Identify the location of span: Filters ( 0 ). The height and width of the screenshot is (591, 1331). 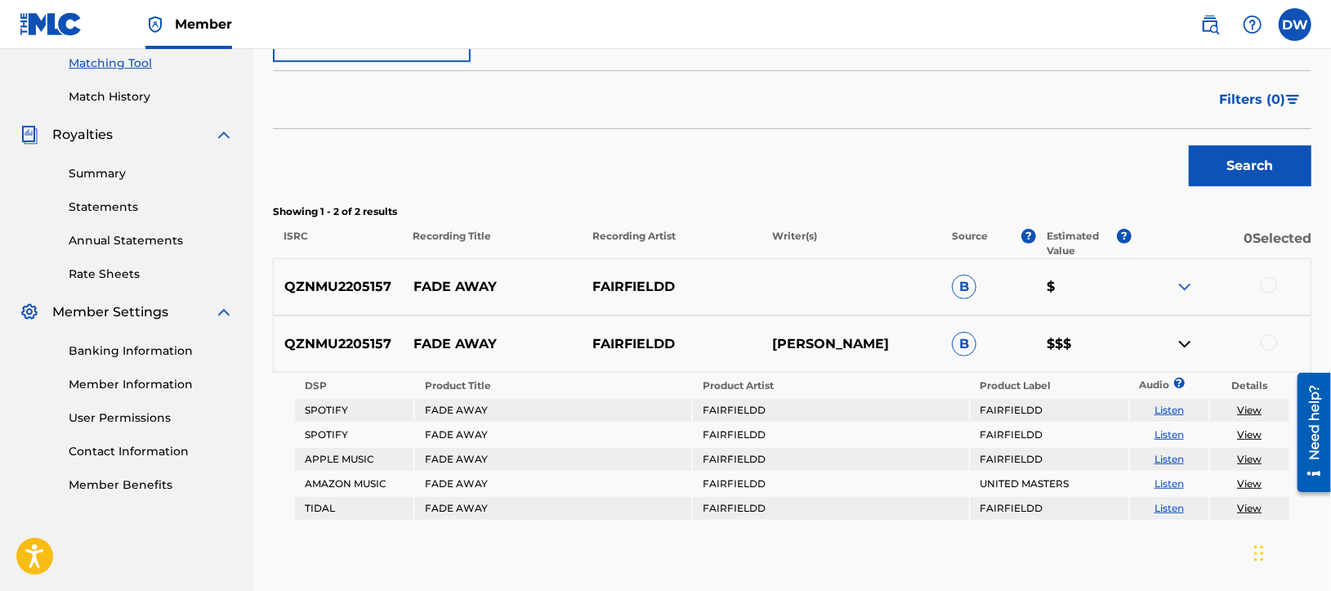
(1252, 100).